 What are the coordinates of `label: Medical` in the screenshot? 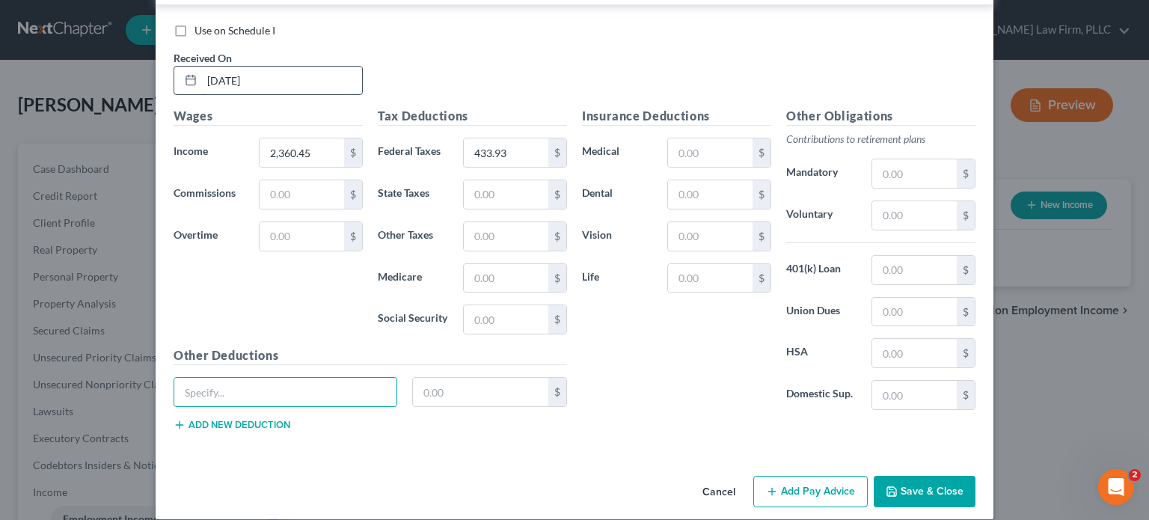 It's located at (617, 153).